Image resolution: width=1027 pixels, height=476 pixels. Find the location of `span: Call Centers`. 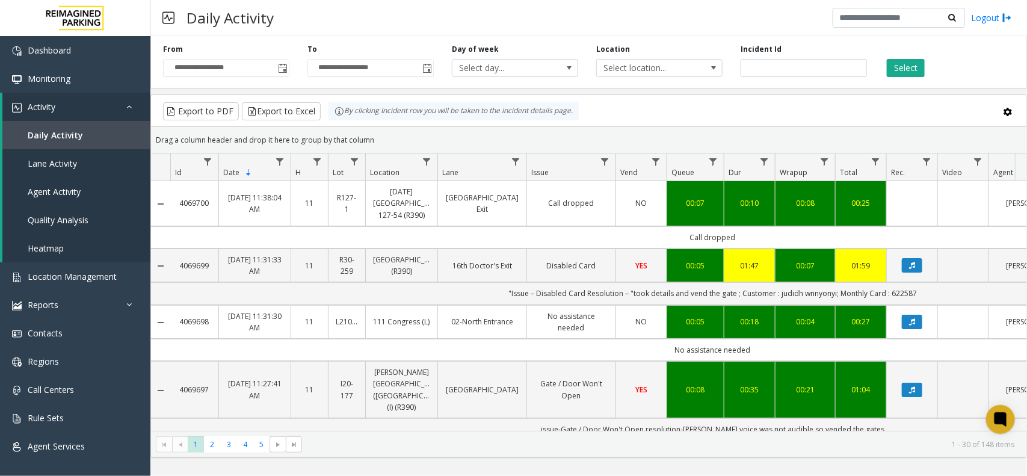

span: Call Centers is located at coordinates (51, 389).